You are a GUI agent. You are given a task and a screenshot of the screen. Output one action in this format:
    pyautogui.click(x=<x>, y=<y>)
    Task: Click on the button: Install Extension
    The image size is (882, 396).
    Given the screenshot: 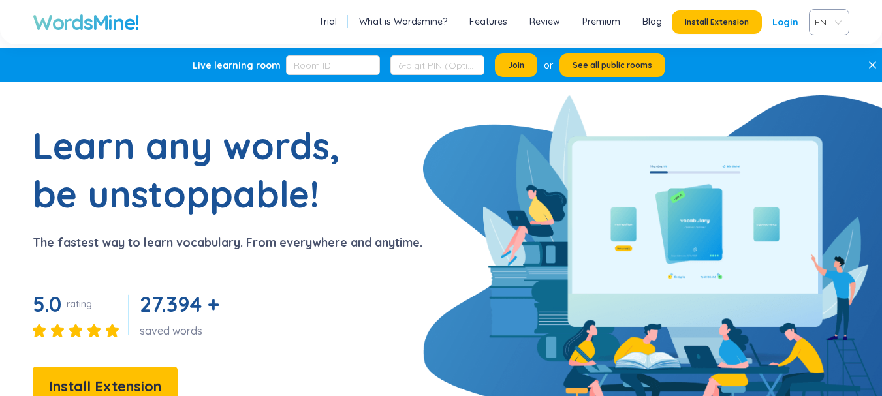 What is the action you would take?
    pyautogui.click(x=717, y=22)
    